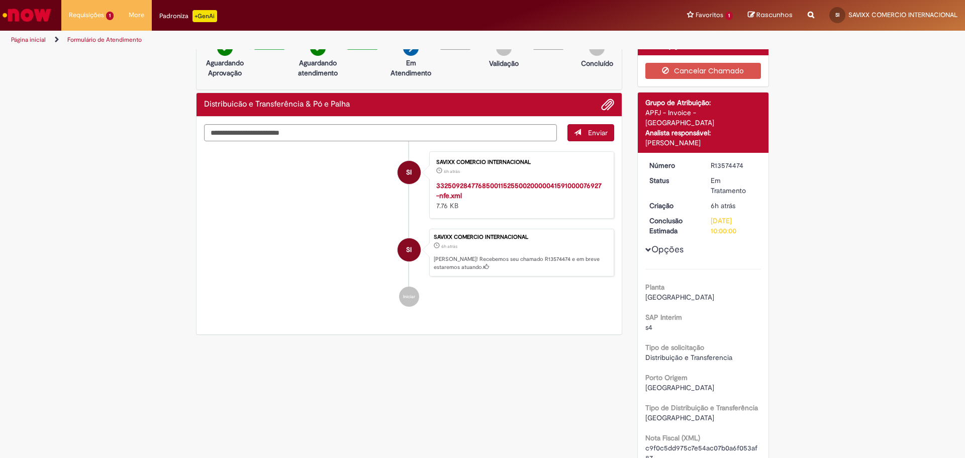 The image size is (965, 458). What do you see at coordinates (27, 15) in the screenshot?
I see `img: ServiceNow` at bounding box center [27, 15].